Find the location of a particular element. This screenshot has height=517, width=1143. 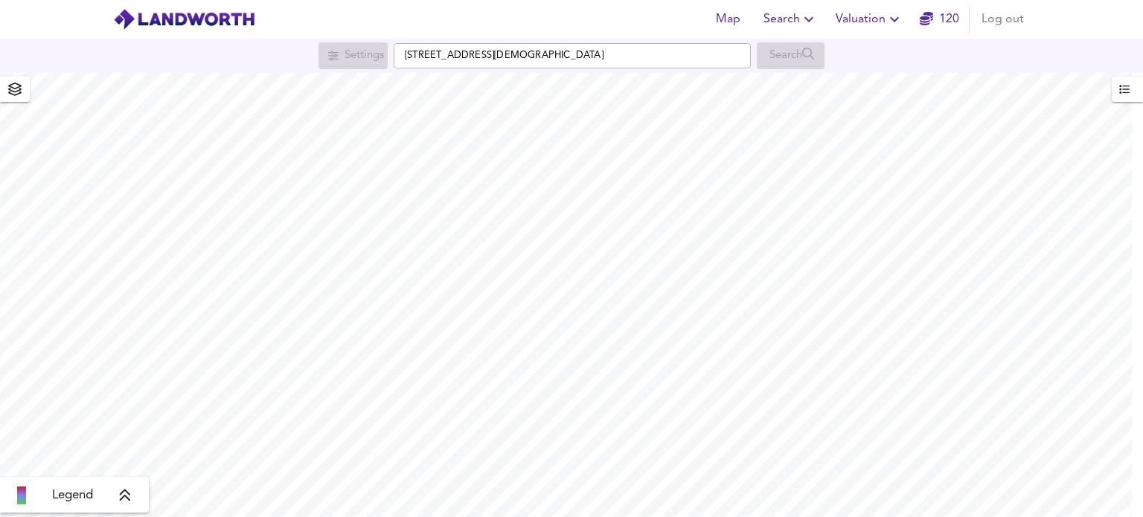

button: Search is located at coordinates (790, 19).